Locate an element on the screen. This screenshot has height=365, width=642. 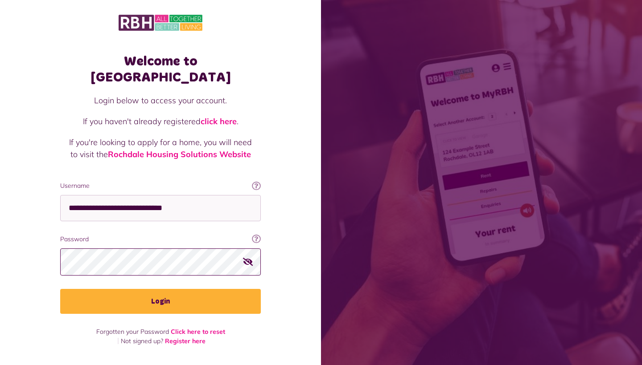
span: Not signed up? is located at coordinates (142, 341).